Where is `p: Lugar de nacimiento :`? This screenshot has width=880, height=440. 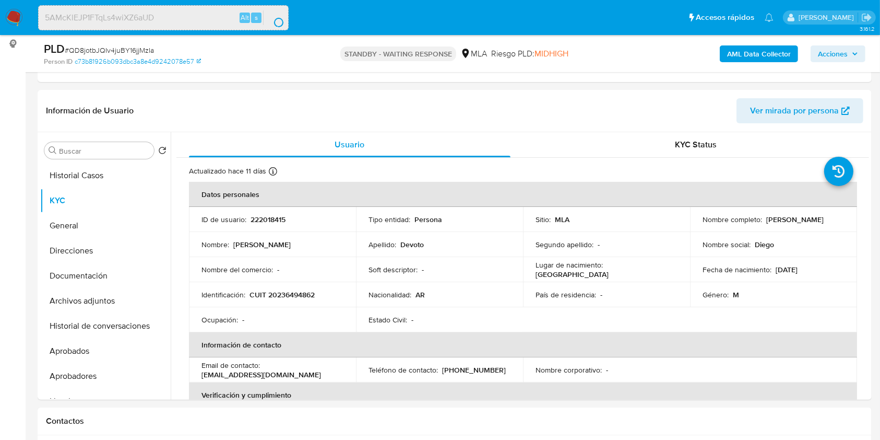 p: Lugar de nacimiento : is located at coordinates (569, 265).